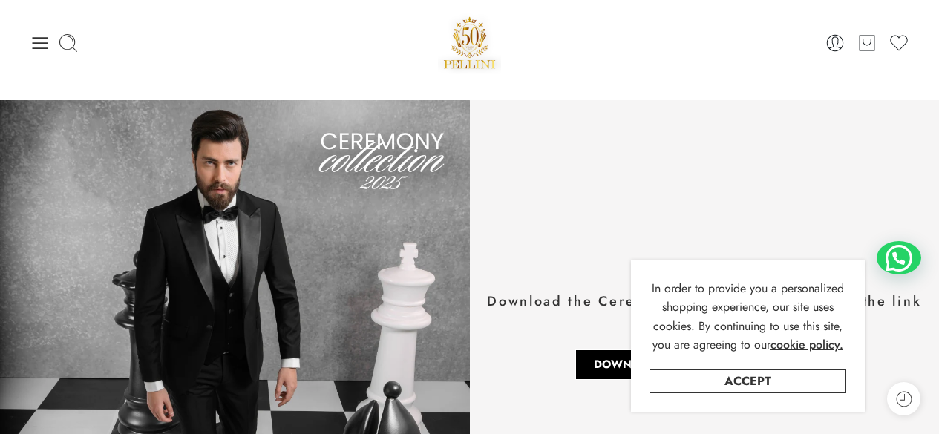 This screenshot has height=434, width=939. I want to click on span: Download Our Ceremony Catalog, so click(705, 365).